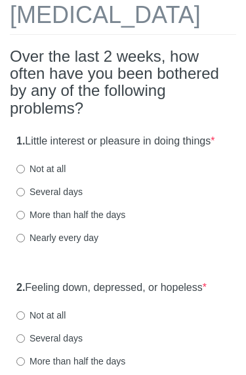 This screenshot has width=246, height=375. Describe the element at coordinates (116, 141) in the screenshot. I see `label: Little interest or pleasure in doing things` at that location.